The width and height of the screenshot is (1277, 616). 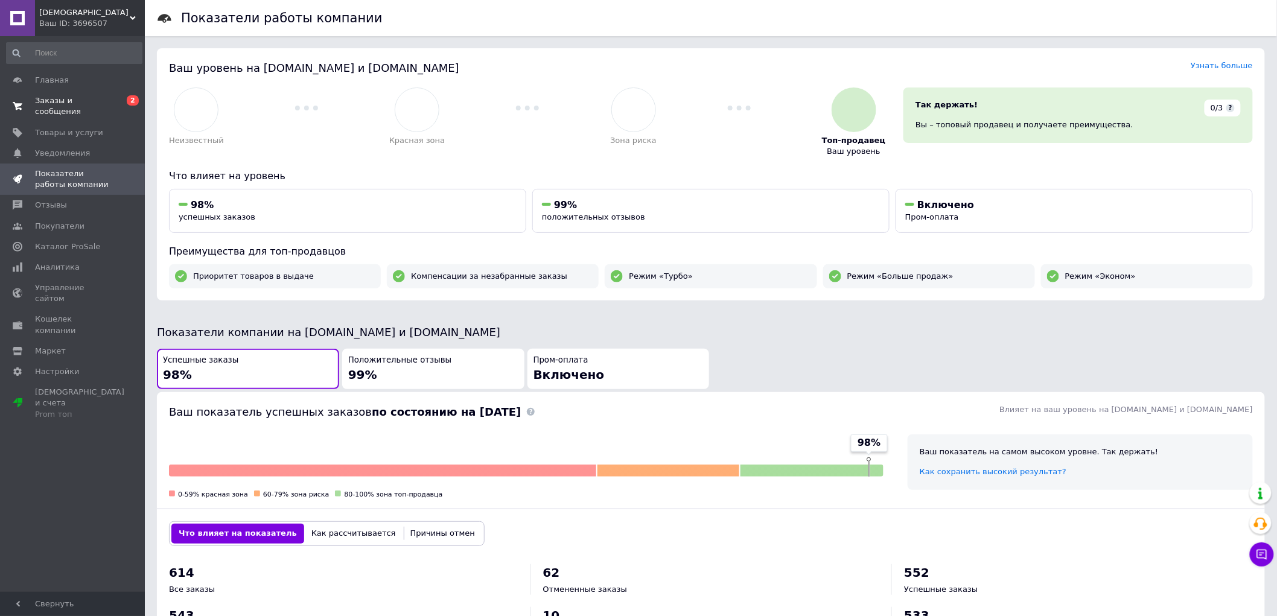 What do you see at coordinates (60, 226) in the screenshot?
I see `span: Покупатели` at bounding box center [60, 226].